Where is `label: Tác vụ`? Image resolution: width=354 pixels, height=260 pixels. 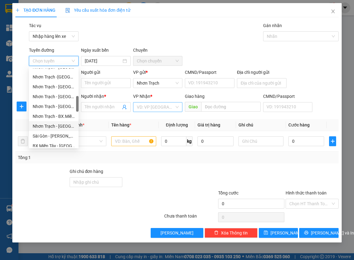
label: Tác vụ is located at coordinates (35, 26).